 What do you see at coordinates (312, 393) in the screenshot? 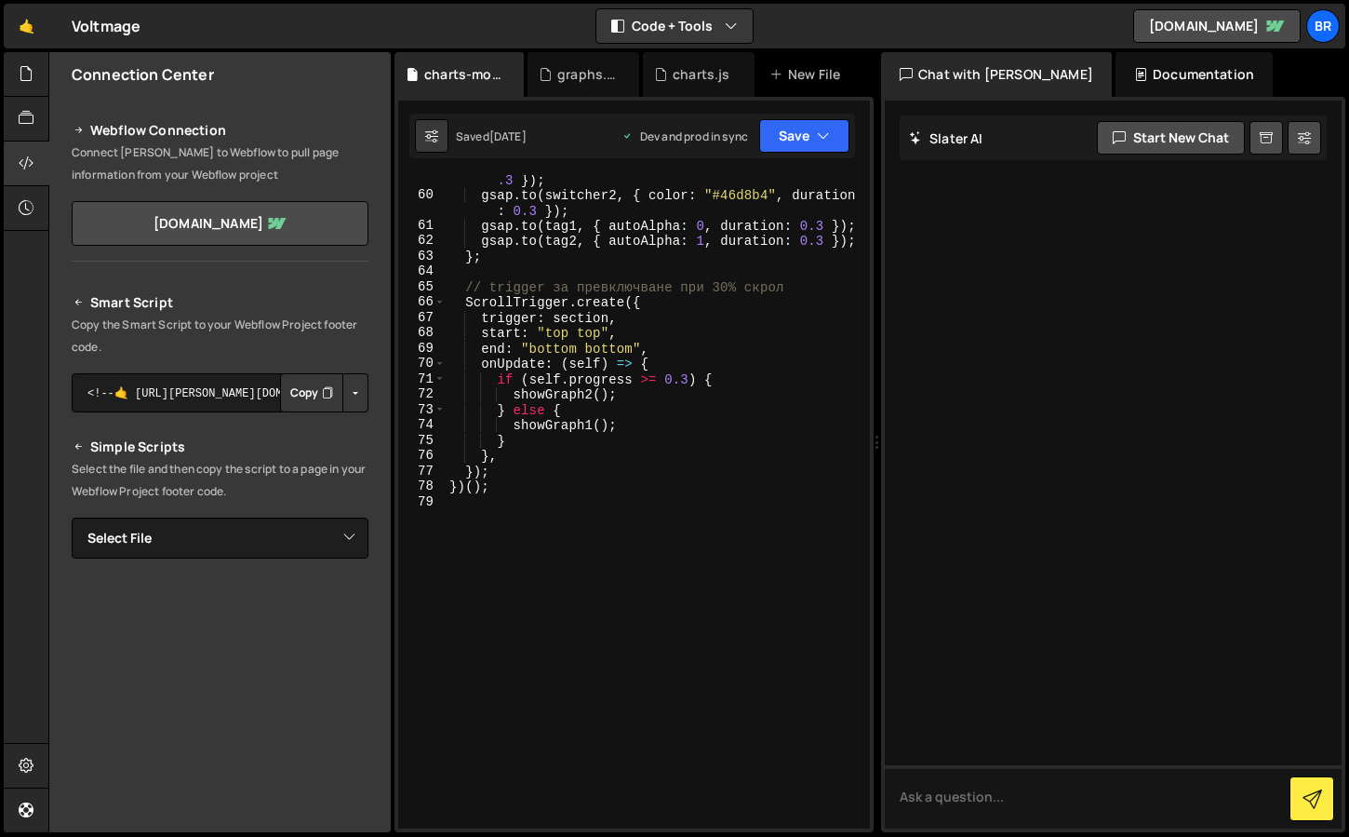
I see `button: Copy` at bounding box center [312, 393].